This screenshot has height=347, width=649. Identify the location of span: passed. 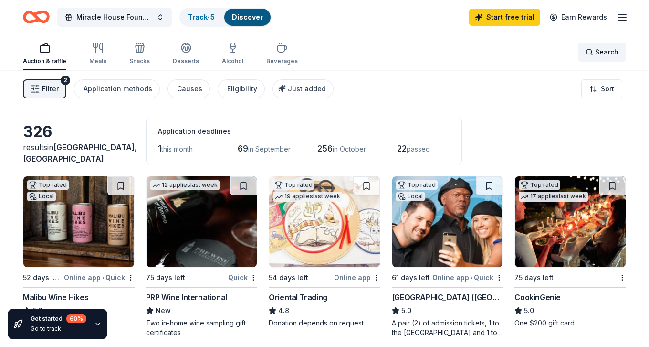
(418, 148).